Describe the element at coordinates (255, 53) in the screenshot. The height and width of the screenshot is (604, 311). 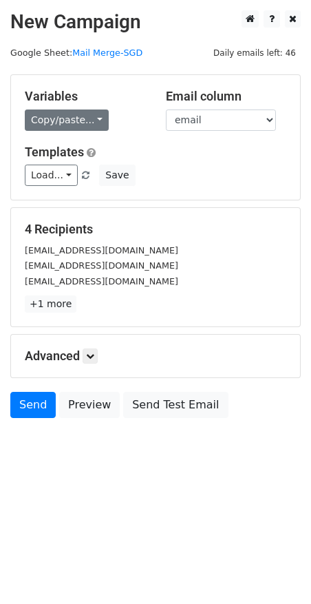
I see `span: Daily emails left: 46` at that location.